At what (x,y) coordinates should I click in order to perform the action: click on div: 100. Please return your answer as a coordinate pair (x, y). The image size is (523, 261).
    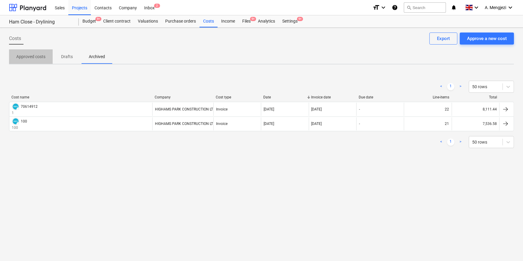
    Looking at the image, I should click on (24, 121).